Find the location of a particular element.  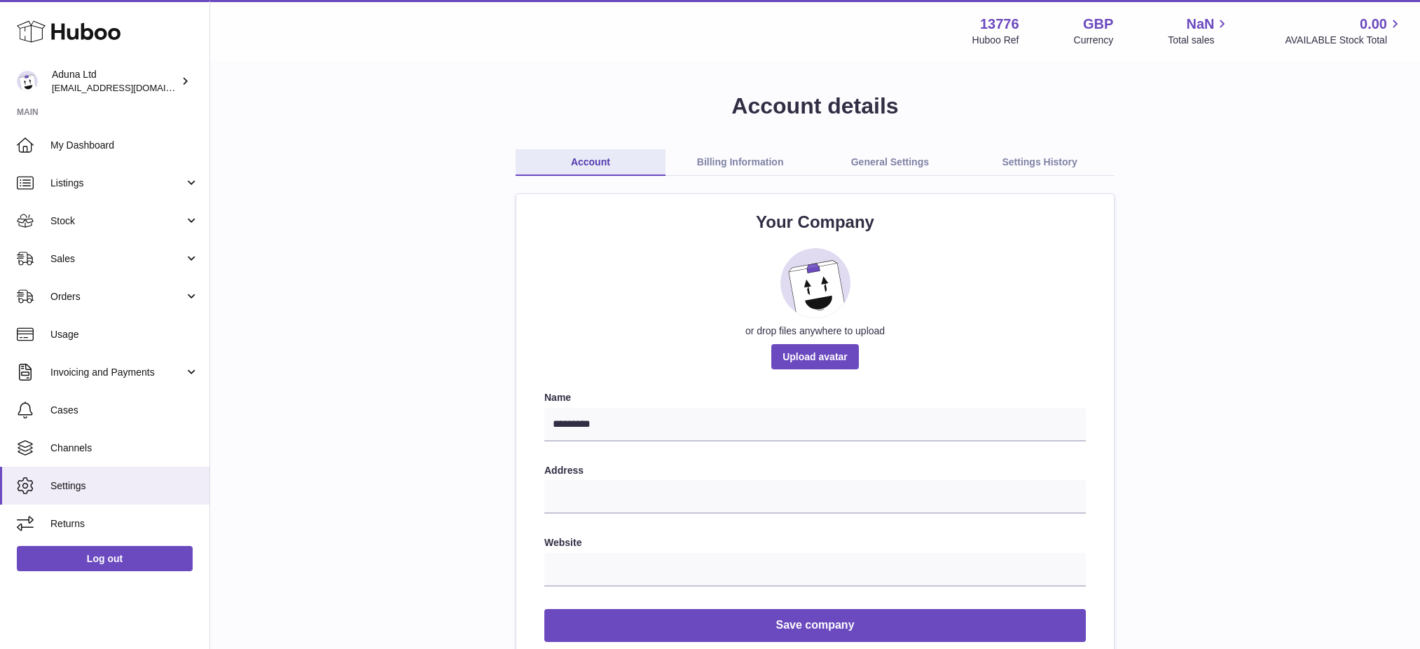

span: Listings is located at coordinates (117, 183).